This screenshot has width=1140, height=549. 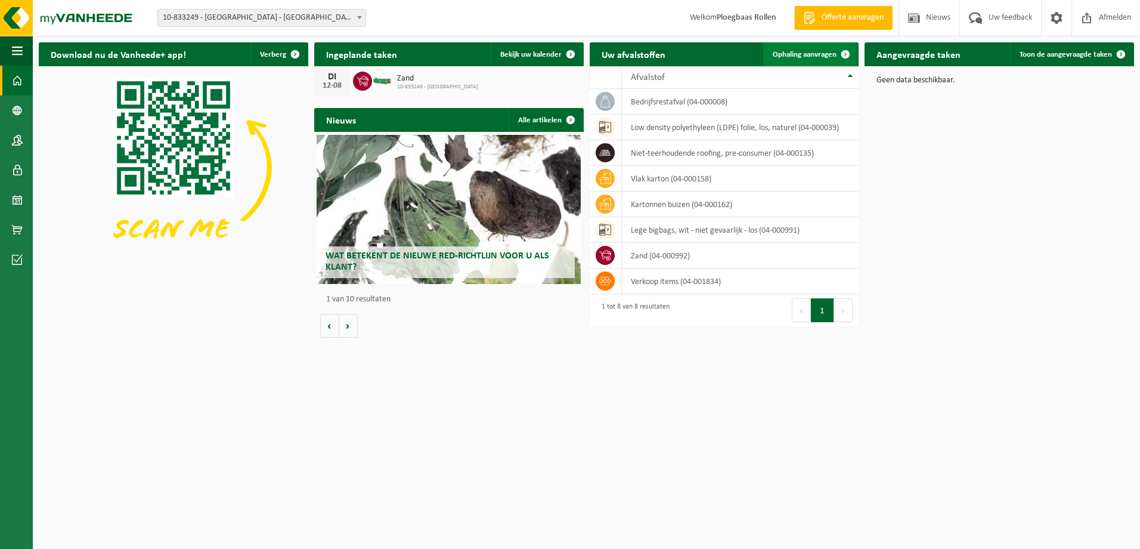 What do you see at coordinates (531, 54) in the screenshot?
I see `span: Bekijk uw kalender` at bounding box center [531, 54].